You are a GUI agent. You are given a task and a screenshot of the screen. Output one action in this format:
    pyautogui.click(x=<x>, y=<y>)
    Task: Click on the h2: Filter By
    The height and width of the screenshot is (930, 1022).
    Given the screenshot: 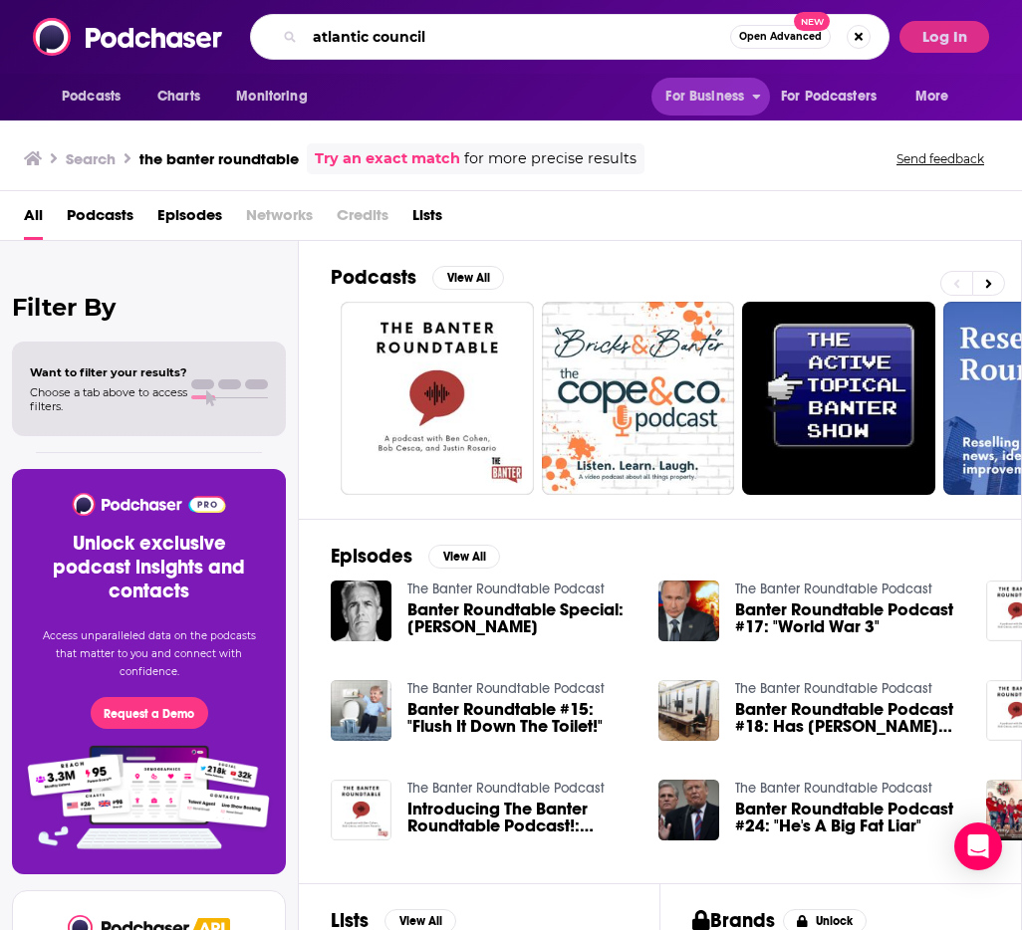 What is the action you would take?
    pyautogui.click(x=148, y=307)
    